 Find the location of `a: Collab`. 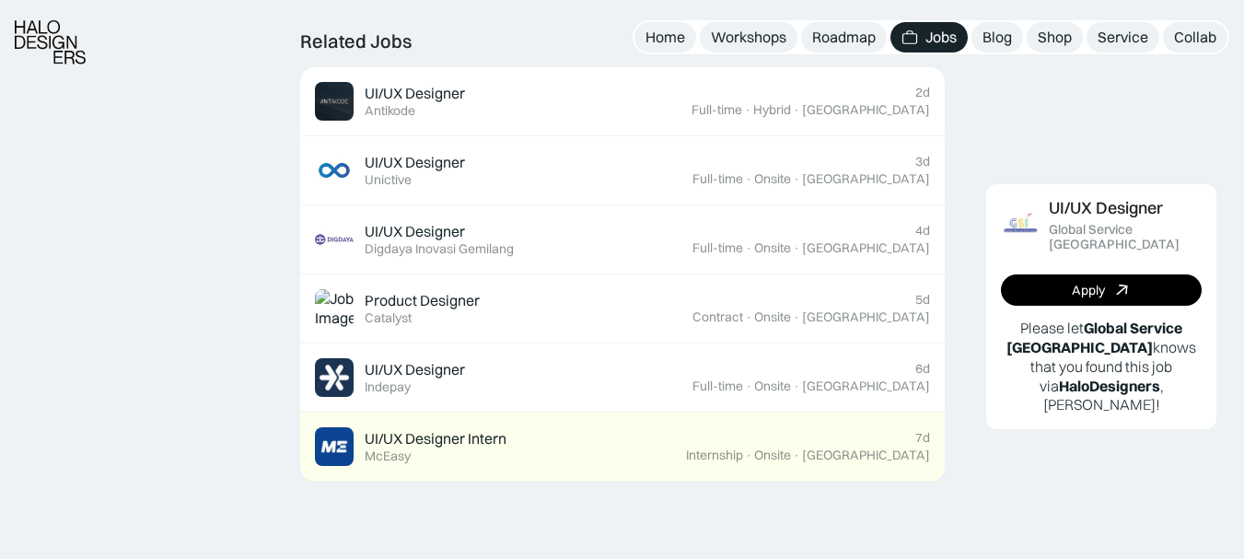

a: Collab is located at coordinates (1195, 37).